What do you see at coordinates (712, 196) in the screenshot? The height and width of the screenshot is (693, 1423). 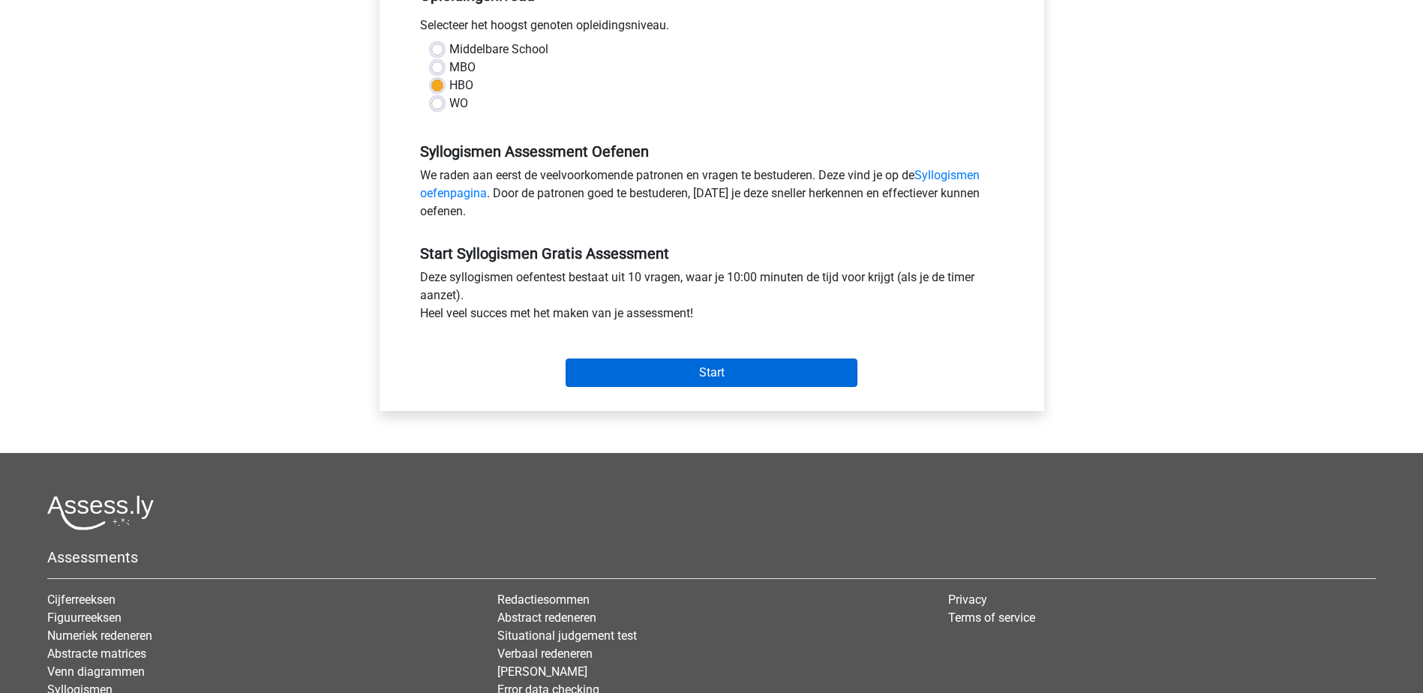 I see `div: We raden aan eerst de veelvoorkomende patronen en vragen te bestuderen. Deze vind je op de . Door...` at bounding box center [712, 196].